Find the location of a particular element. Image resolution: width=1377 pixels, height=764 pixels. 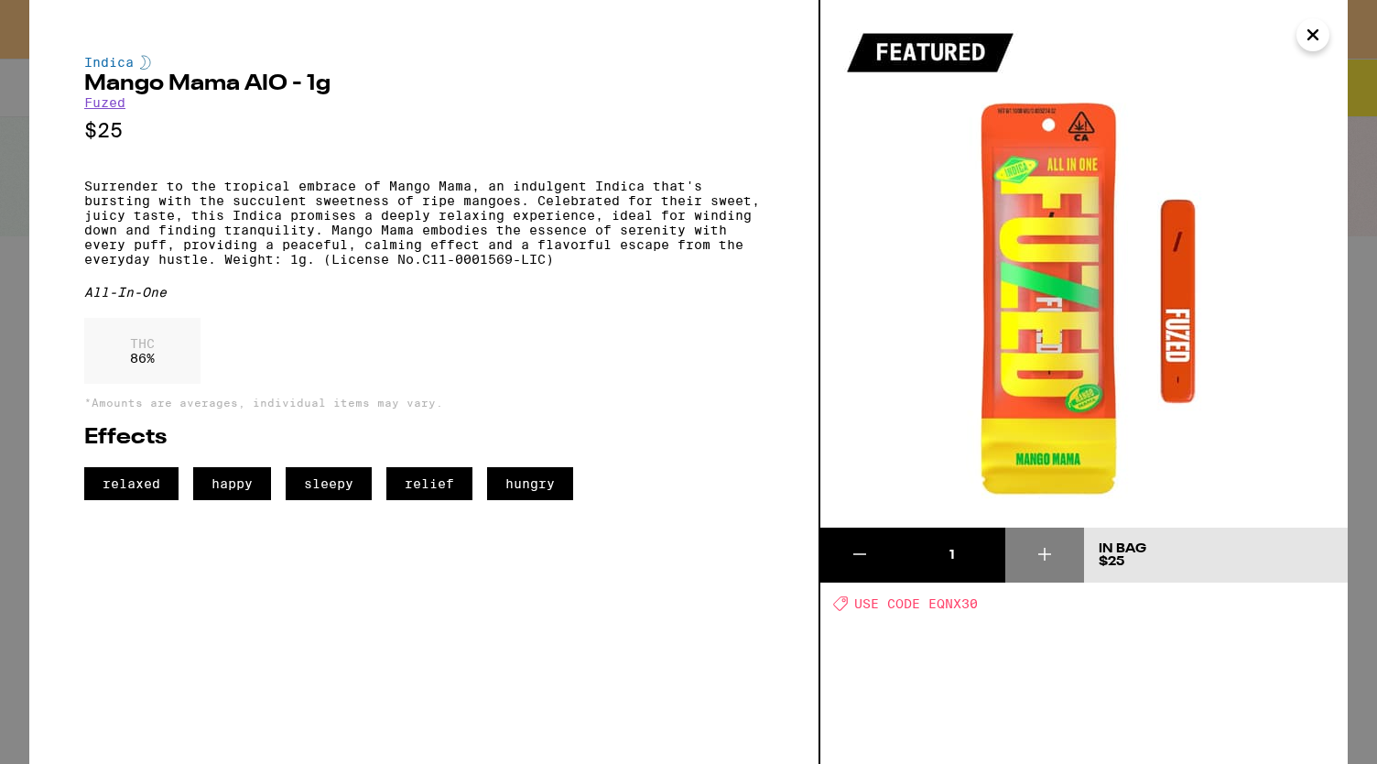

span: relaxed is located at coordinates (131, 483).